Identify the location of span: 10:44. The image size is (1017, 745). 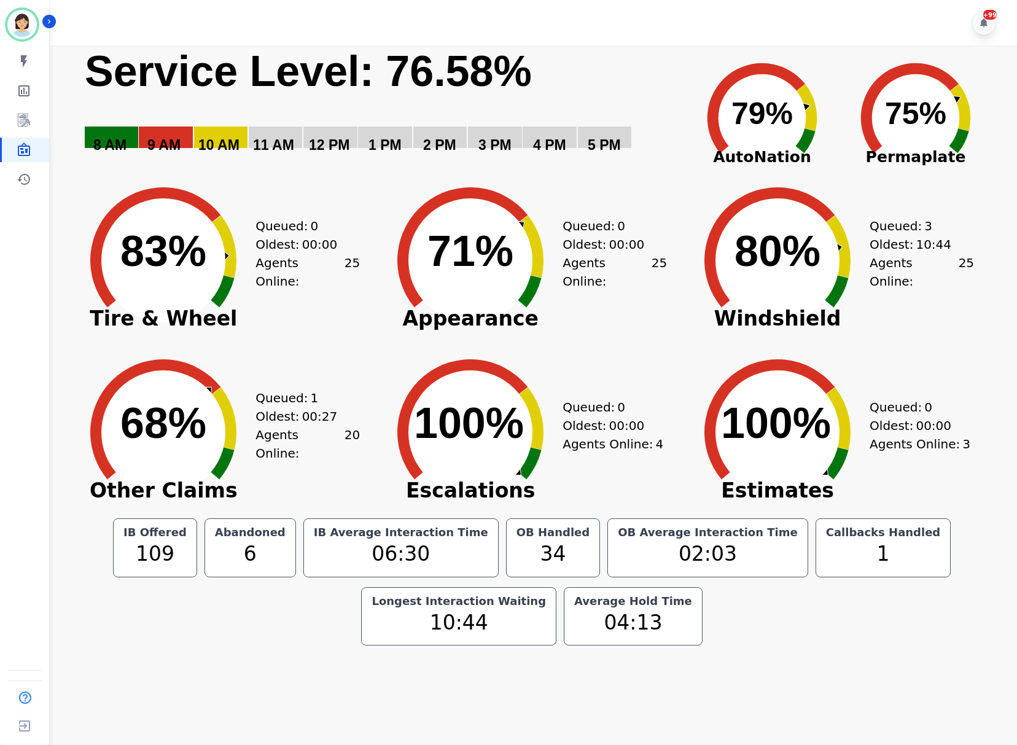
(933, 244).